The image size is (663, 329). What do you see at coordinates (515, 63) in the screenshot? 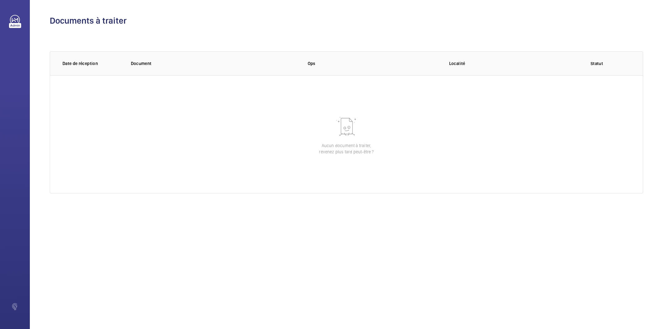
I see `p: Localité` at bounding box center [515, 63].